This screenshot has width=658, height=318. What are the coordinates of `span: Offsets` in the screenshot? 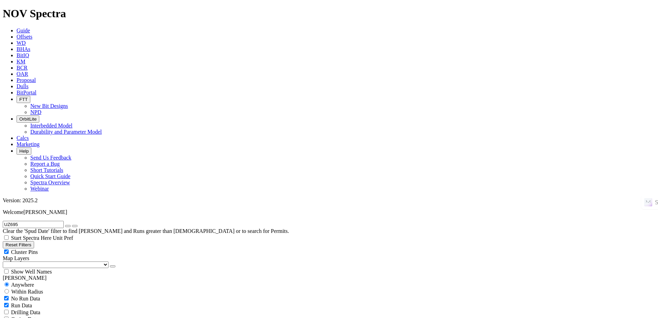 It's located at (24, 37).